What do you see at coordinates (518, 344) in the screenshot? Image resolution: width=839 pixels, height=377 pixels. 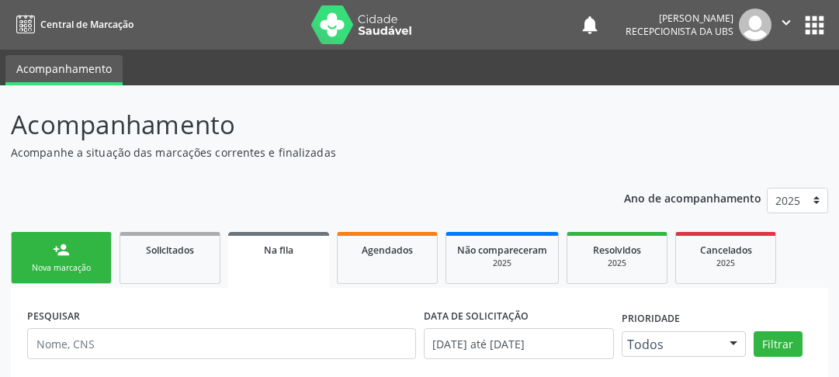 I see `input: Selecione um intervalo` at bounding box center [518, 344].